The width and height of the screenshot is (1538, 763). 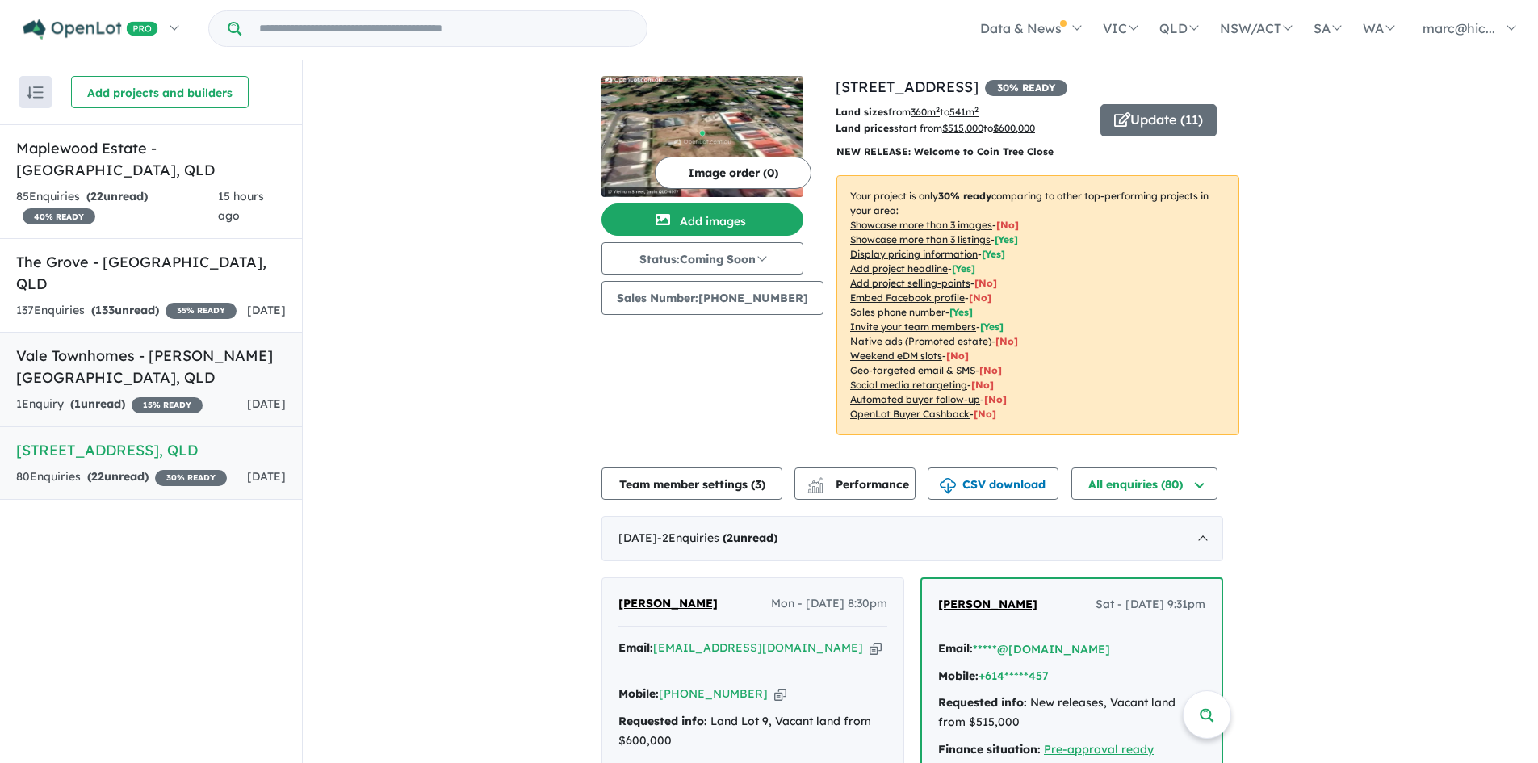 What do you see at coordinates (913, 326) in the screenshot?
I see `u: Invite your team members` at bounding box center [913, 326].